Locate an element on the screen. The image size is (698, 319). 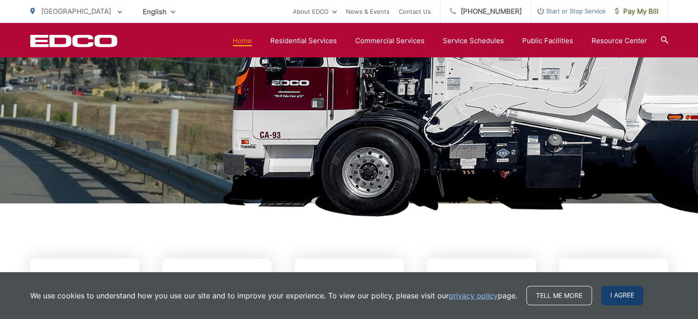
a: Home is located at coordinates (242, 41).